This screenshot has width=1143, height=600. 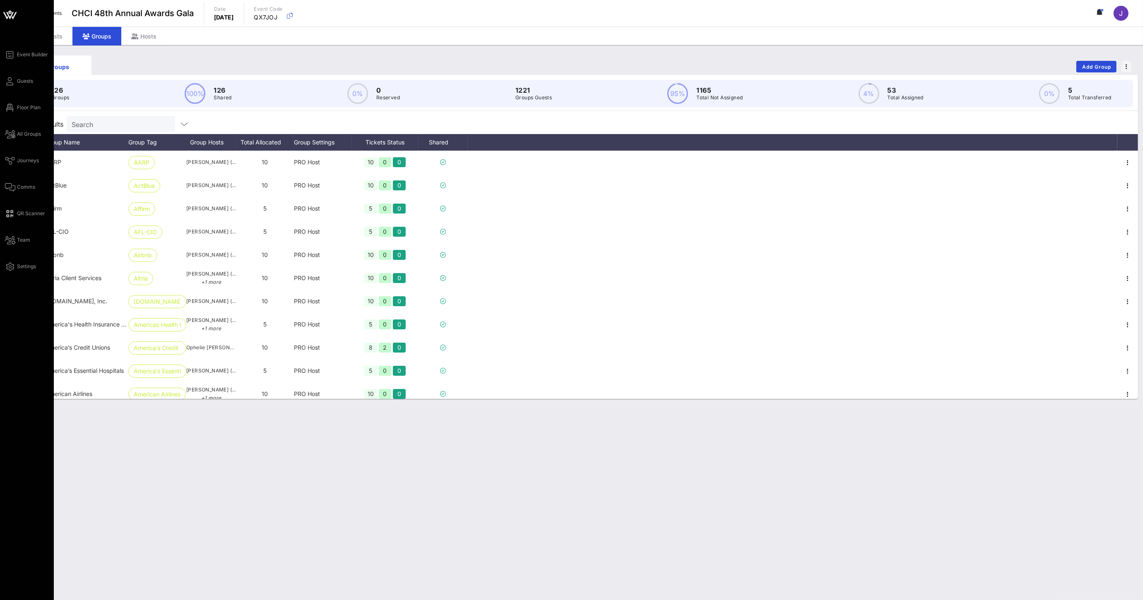 What do you see at coordinates (20, 267) in the screenshot?
I see `a: Settings` at bounding box center [20, 267].